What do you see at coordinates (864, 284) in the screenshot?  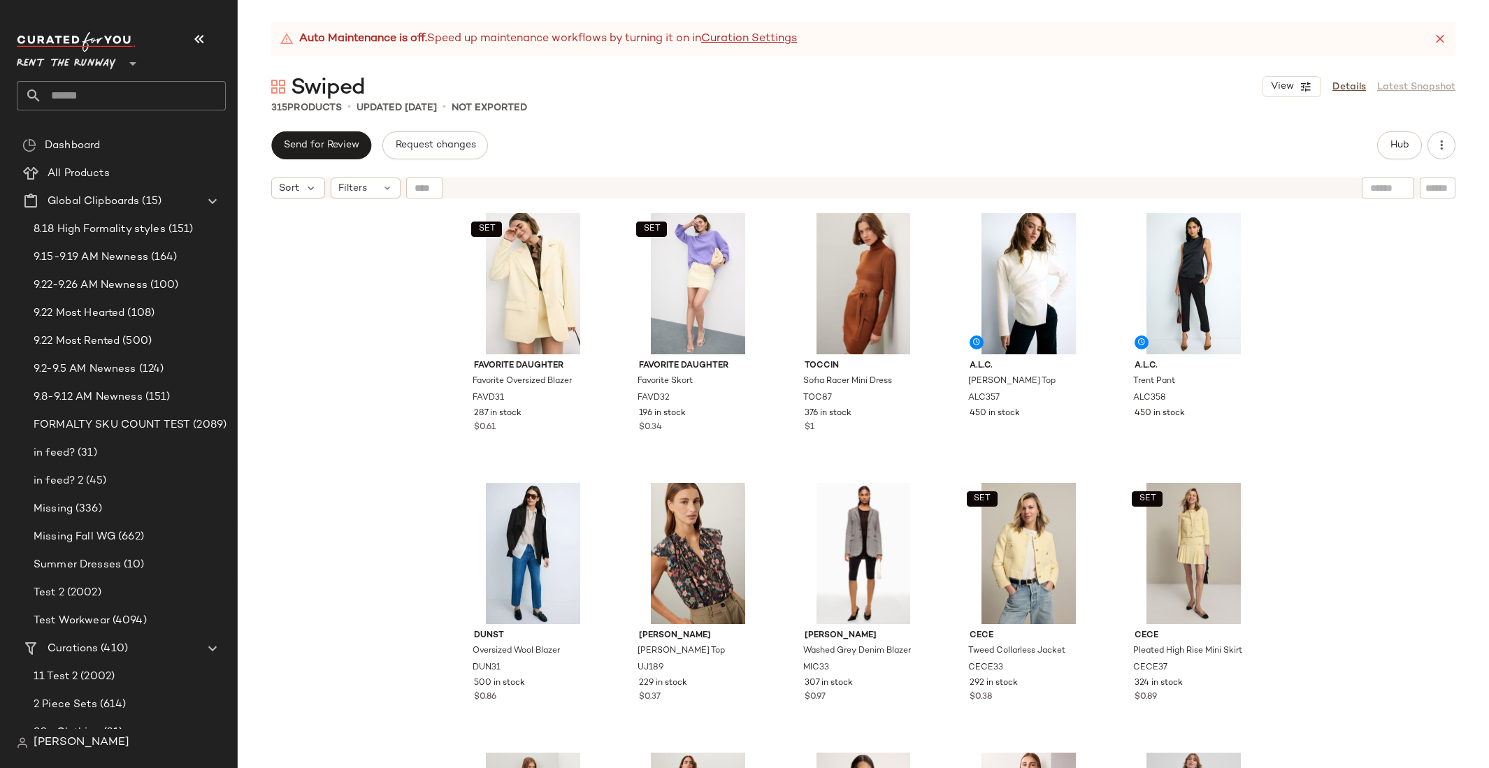 I see `img: TOC87.jpg` at bounding box center [864, 284].